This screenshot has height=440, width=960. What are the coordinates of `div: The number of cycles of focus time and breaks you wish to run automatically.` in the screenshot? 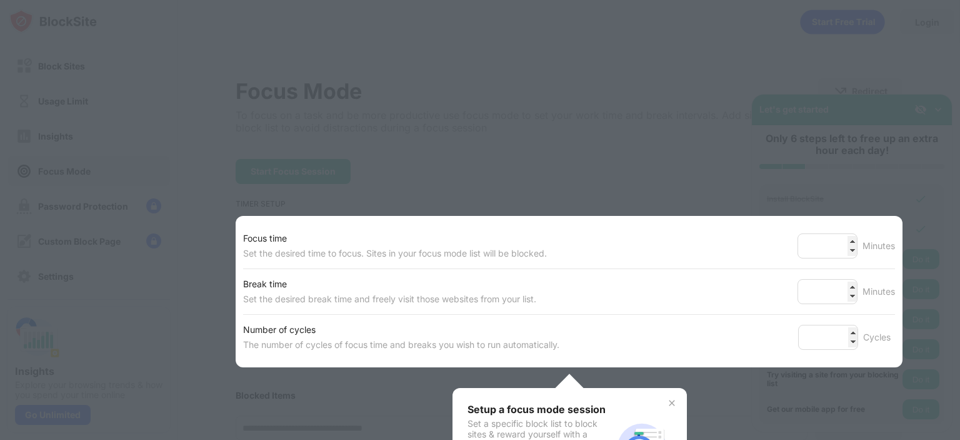 It's located at (401, 345).